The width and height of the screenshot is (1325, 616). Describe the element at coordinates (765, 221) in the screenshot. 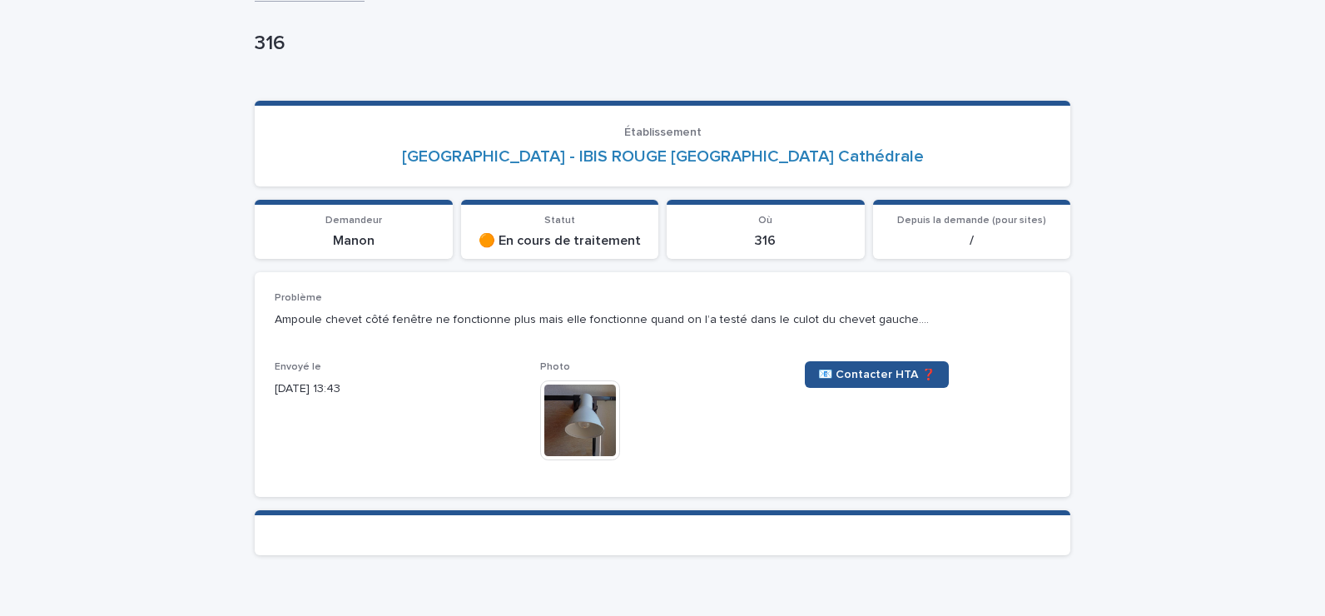

I see `span: Où` at that location.